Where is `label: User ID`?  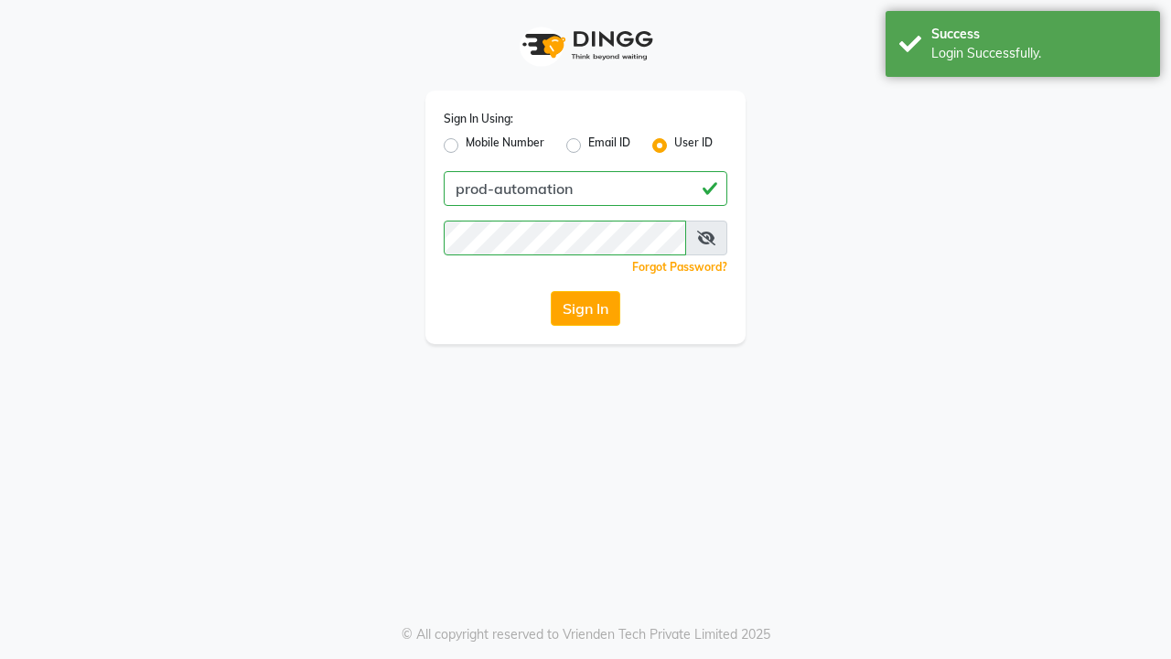
label: User ID is located at coordinates (693, 145).